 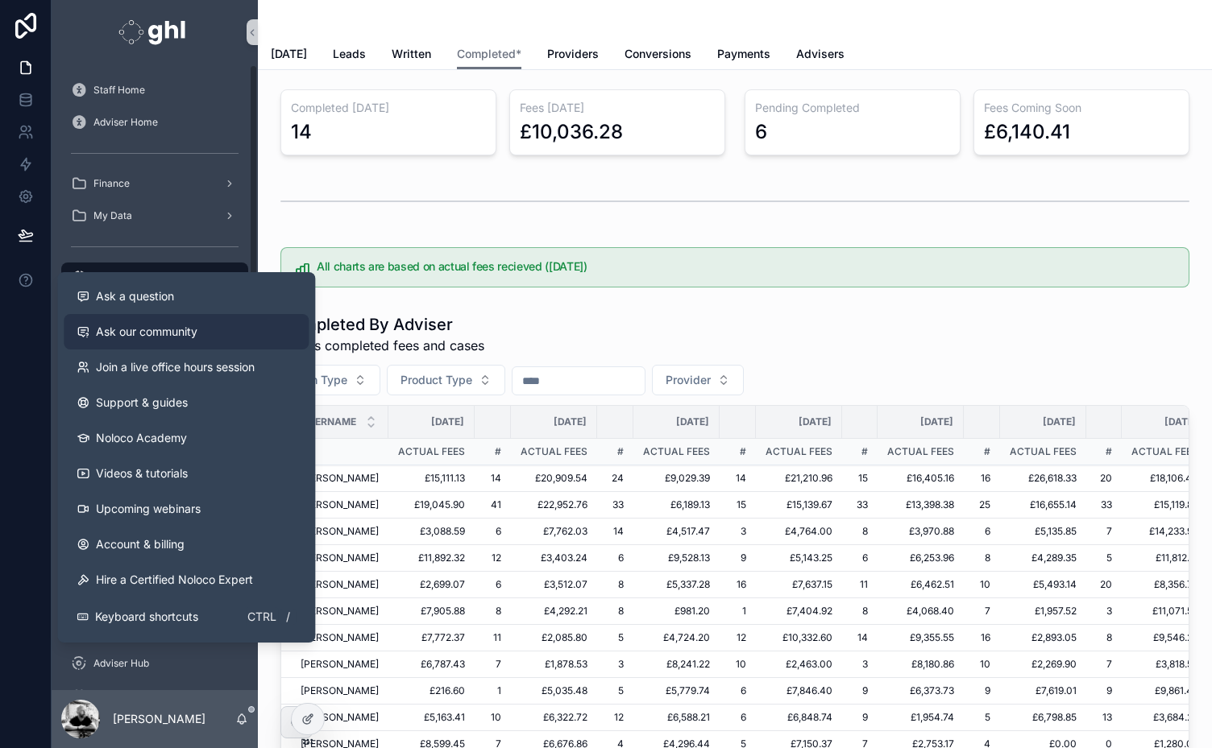 I want to click on td: £981.20, so click(x=676, y=611).